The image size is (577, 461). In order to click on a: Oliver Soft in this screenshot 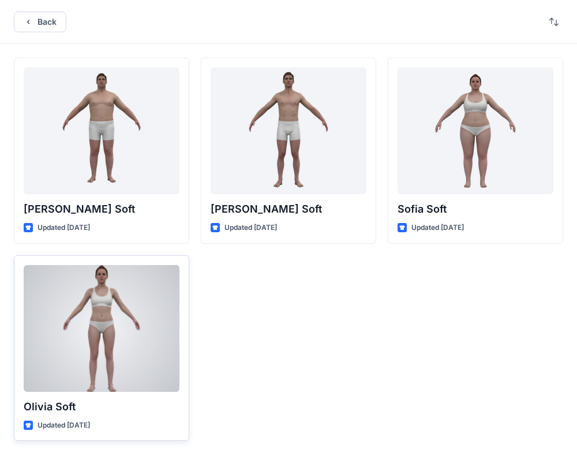, I will do `click(288, 131)`.